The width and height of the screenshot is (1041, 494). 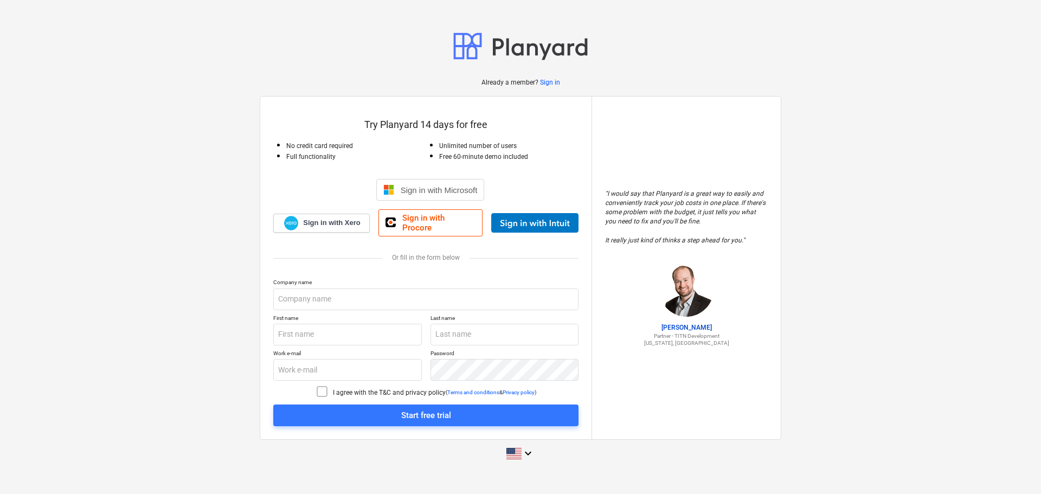 I want to click on a: Privacy policy, so click(x=518, y=392).